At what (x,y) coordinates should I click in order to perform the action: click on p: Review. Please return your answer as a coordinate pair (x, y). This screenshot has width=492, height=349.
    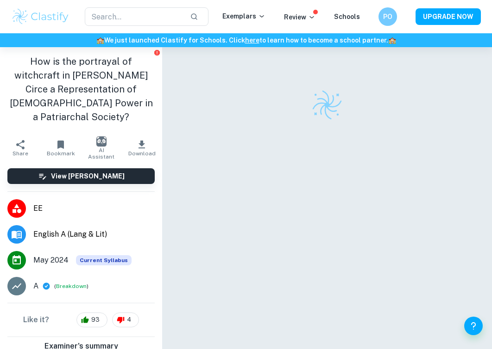
    Looking at the image, I should click on (299, 17).